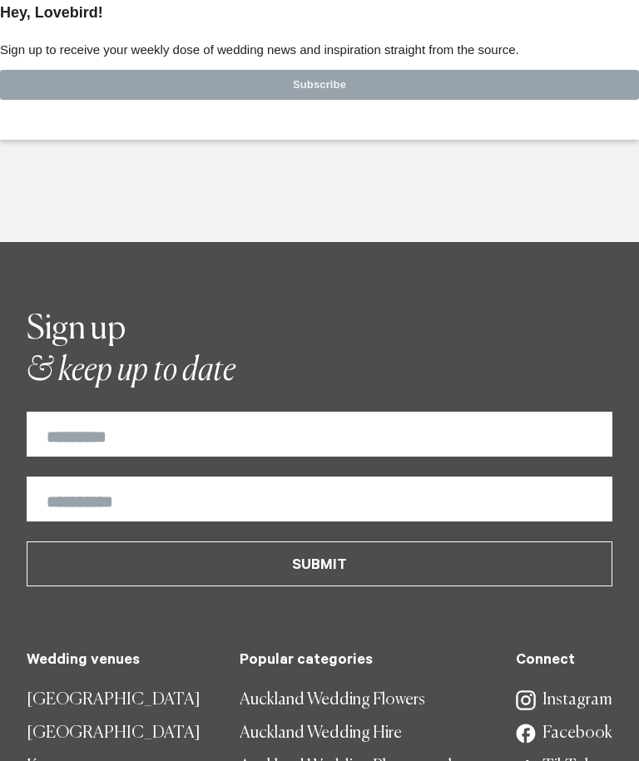  What do you see at coordinates (113, 661) in the screenshot?
I see `h5: Wedding venues` at bounding box center [113, 661].